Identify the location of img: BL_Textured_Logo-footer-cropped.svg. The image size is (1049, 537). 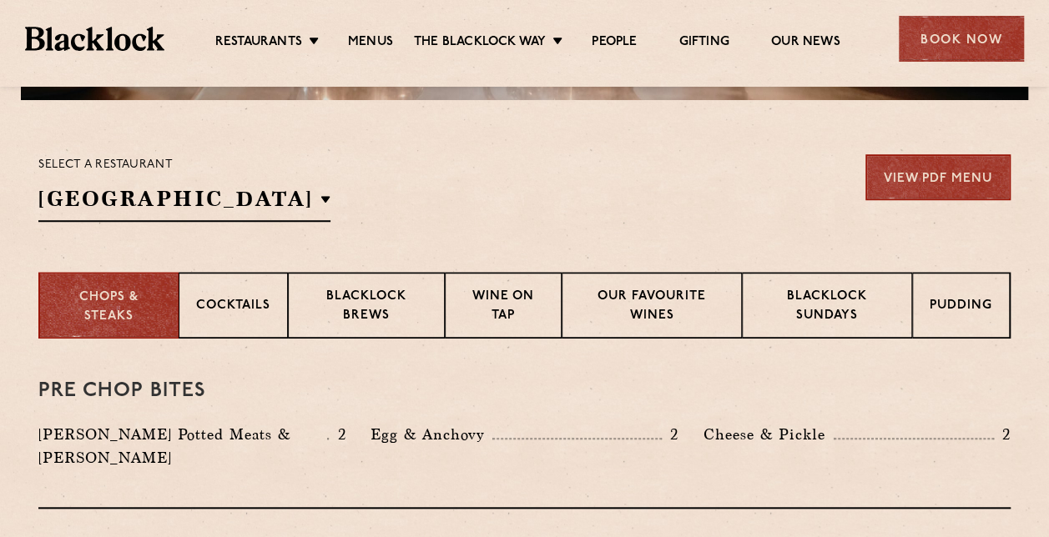
(94, 38).